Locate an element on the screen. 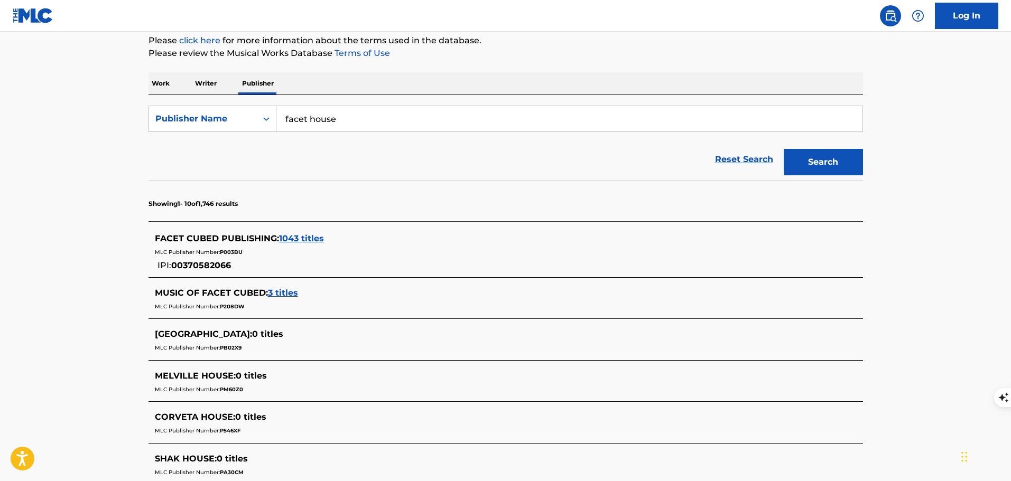  p: Please review the Musical Works Database is located at coordinates (506, 53).